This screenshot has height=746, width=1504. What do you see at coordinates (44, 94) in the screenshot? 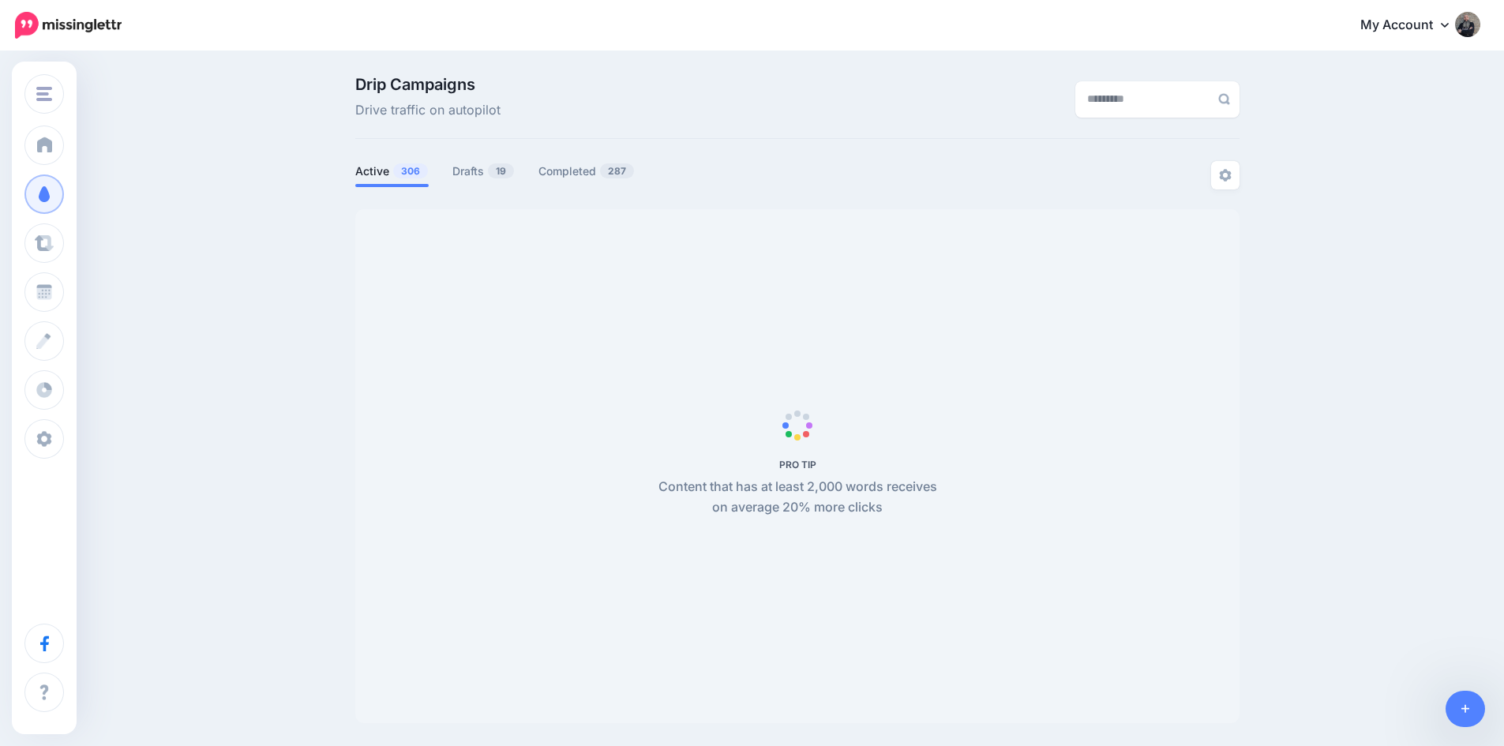
I see `img: menu.png` at bounding box center [44, 94].